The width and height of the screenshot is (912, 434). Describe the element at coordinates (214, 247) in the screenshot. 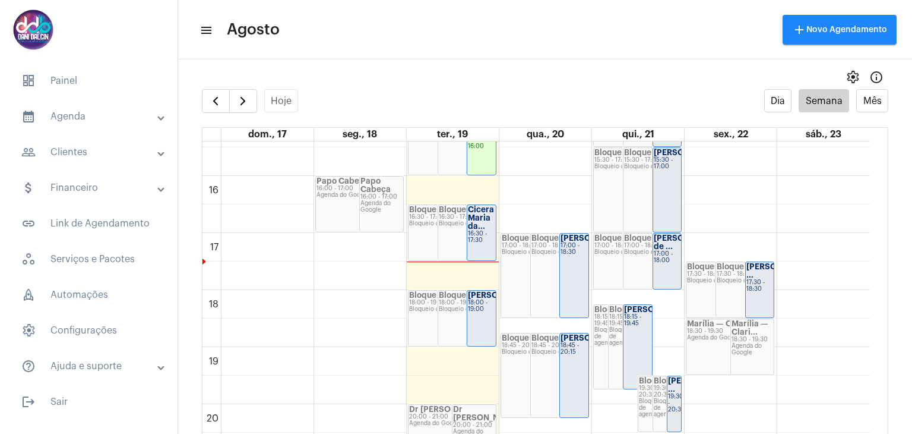

I see `div: 17` at that location.